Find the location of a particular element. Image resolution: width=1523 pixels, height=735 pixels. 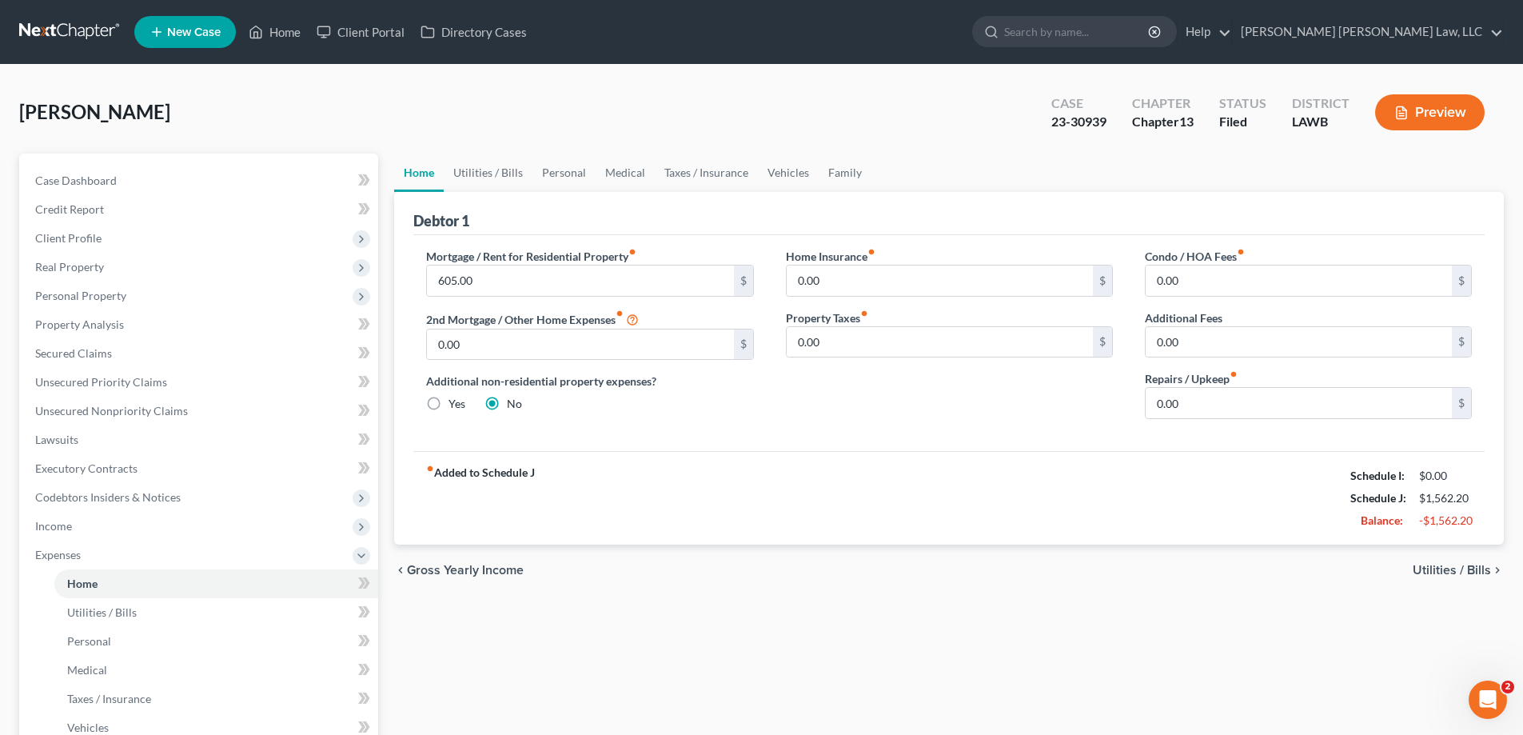

span: Personal is located at coordinates (89, 640).